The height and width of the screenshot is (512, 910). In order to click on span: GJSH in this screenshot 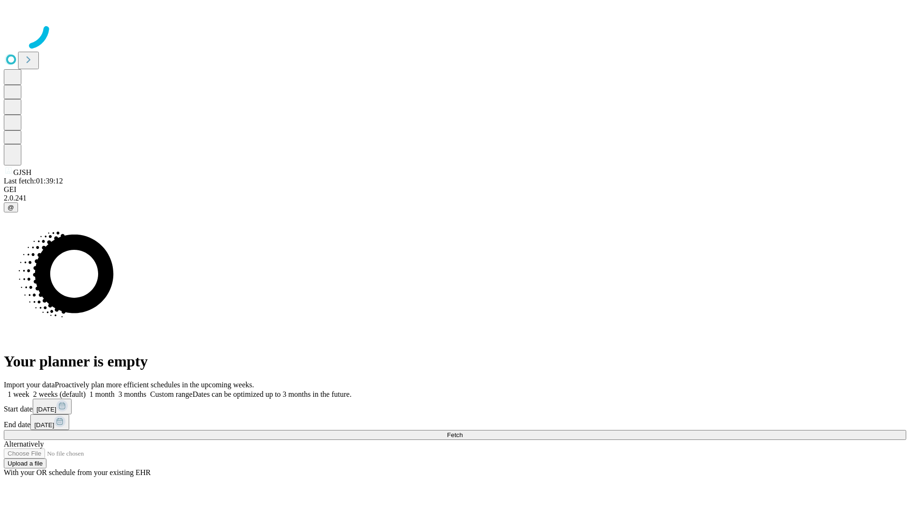, I will do `click(22, 172)`.